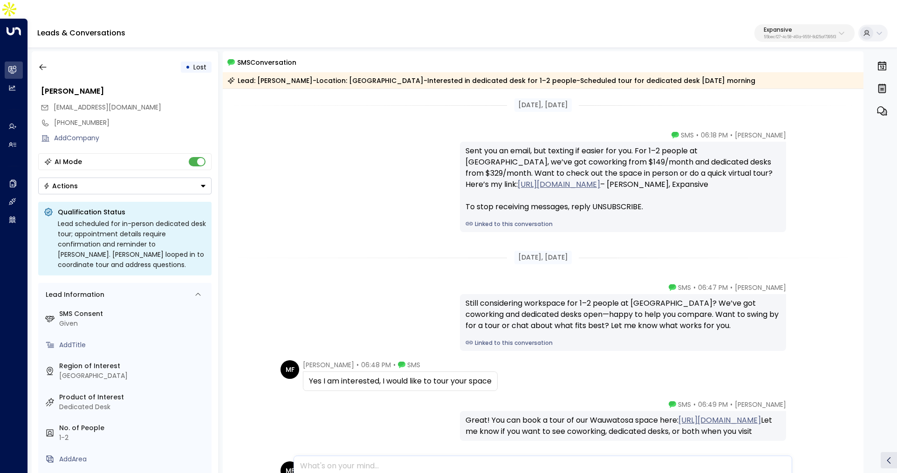  Describe the element at coordinates (133, 397) in the screenshot. I see `label: Product of Interest` at that location.